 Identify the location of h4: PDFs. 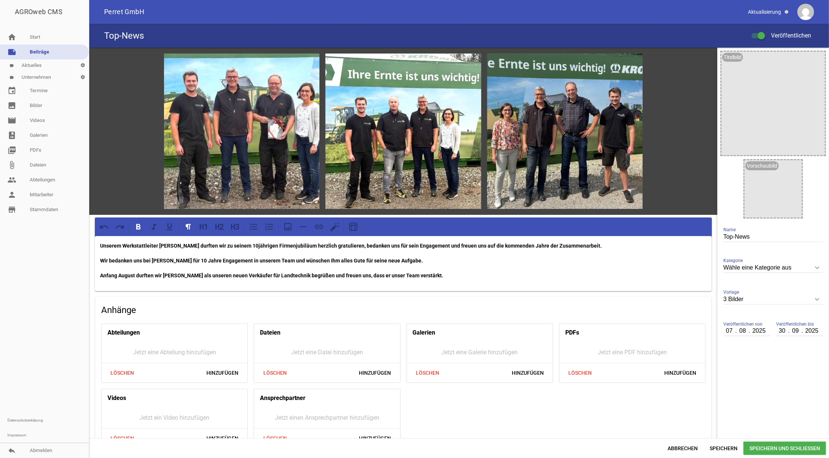
(572, 333).